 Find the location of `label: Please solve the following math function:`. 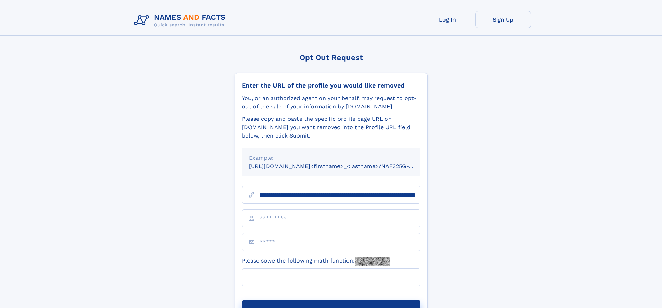

label: Please solve the following math function: is located at coordinates (316, 261).